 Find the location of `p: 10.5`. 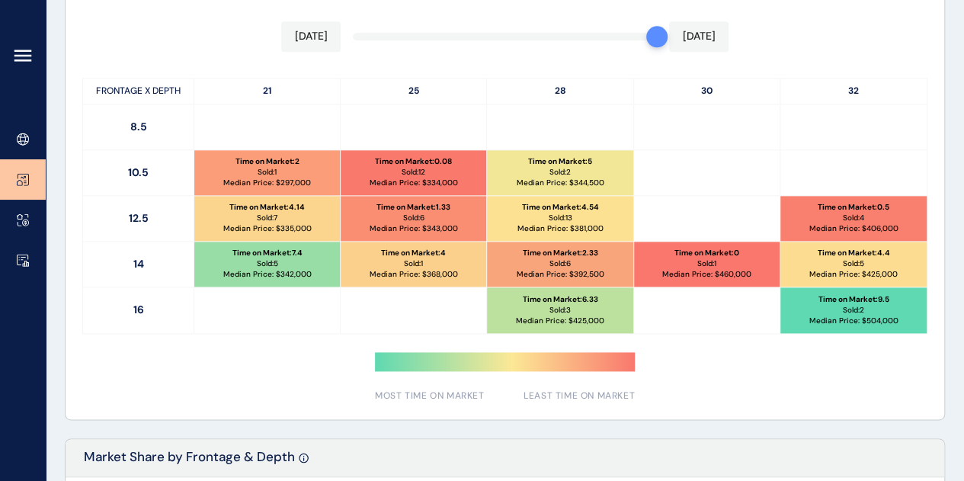

p: 10.5 is located at coordinates (139, 172).